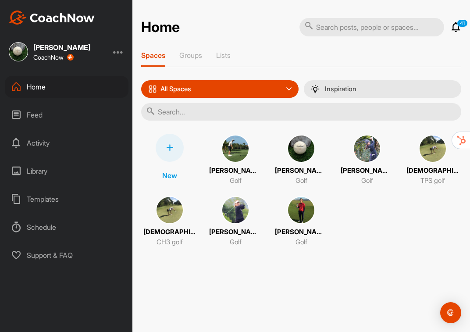 The image size is (470, 332). What do you see at coordinates (236, 210) in the screenshot?
I see `img: square_580edda62e7878842cba43f4c3f13564.jpg` at bounding box center [236, 210].